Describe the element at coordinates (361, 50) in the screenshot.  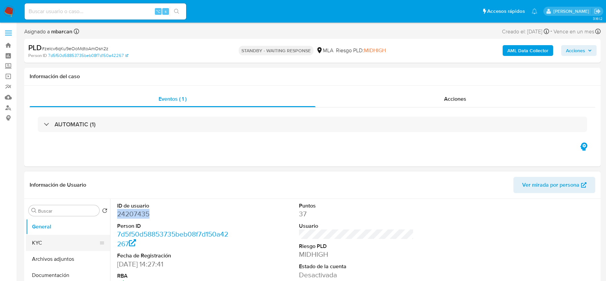
I see `span: Riesgo PLD:` at that location.